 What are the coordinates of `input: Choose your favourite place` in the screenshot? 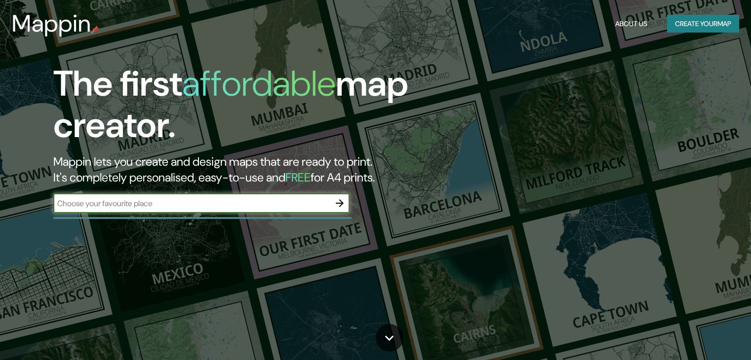 It's located at (192, 203).